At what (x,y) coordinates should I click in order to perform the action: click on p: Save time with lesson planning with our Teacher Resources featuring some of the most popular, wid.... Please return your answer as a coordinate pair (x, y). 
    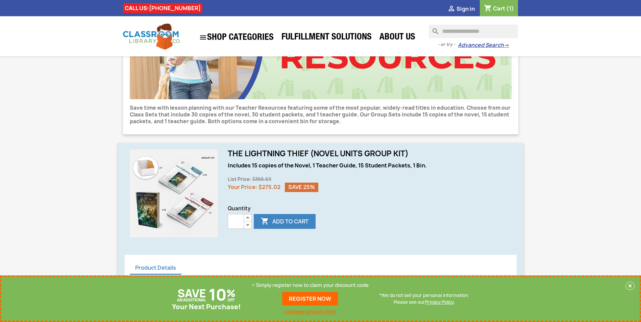
    Looking at the image, I should click on (321, 115).